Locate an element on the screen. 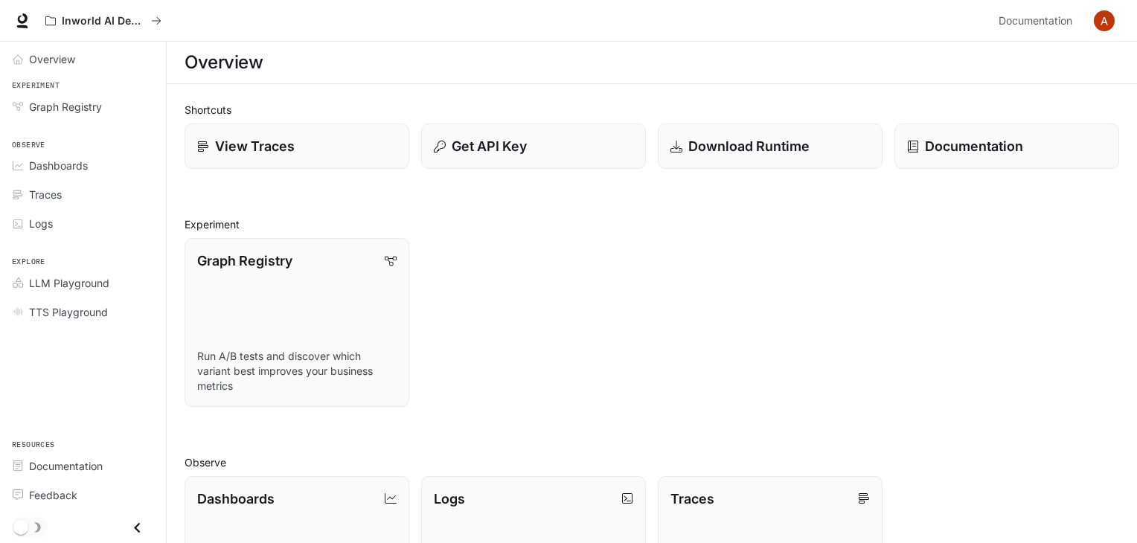 Image resolution: width=1137 pixels, height=543 pixels. button: User avatar is located at coordinates (1104, 21).